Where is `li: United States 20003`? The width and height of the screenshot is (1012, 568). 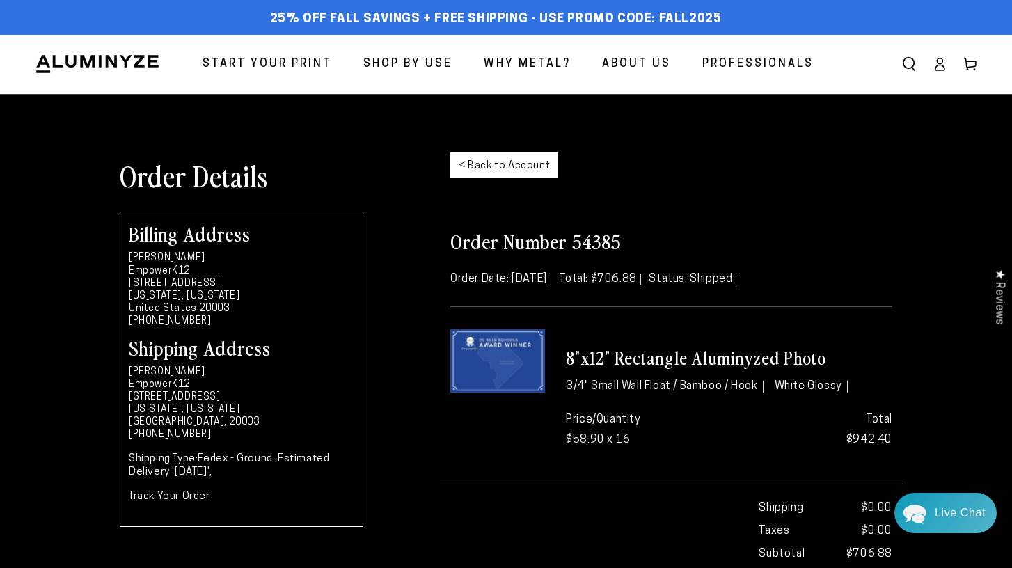
li: United States 20003 is located at coordinates (241, 309).